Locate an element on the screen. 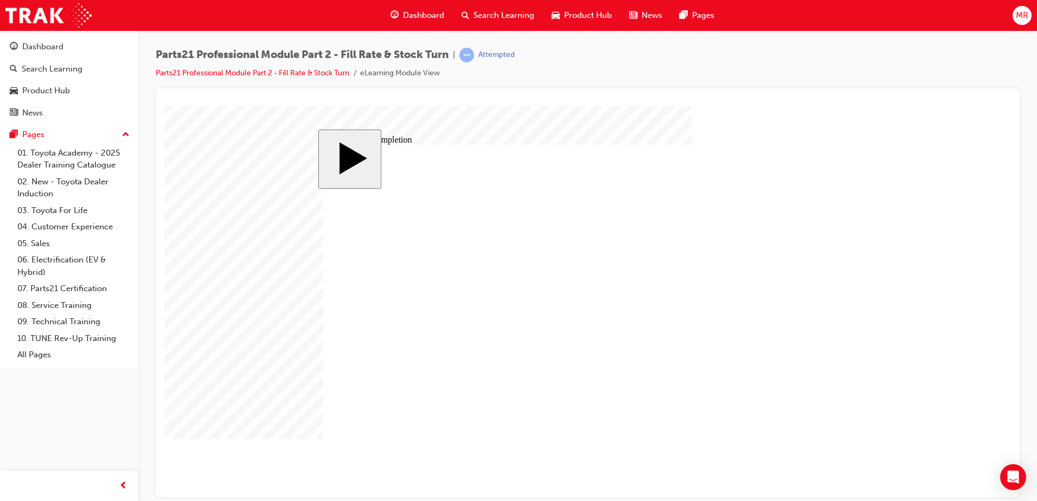  a: pages-iconPages is located at coordinates (697, 15).